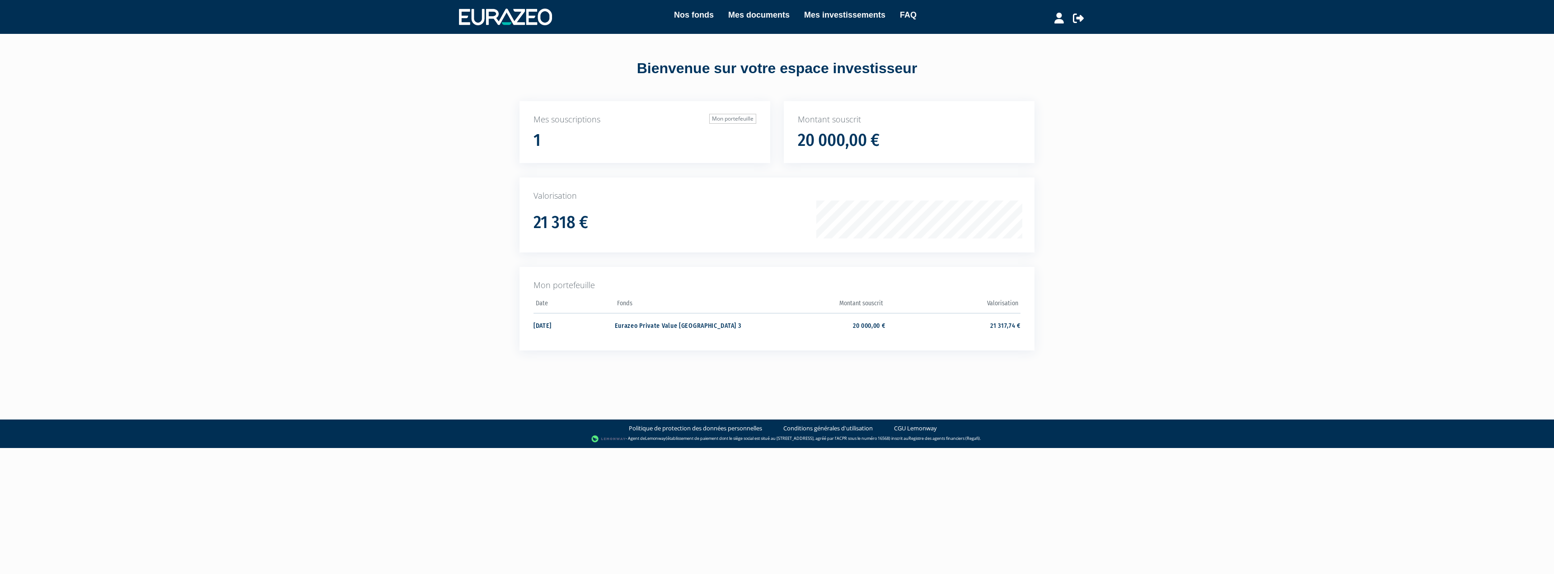 The height and width of the screenshot is (574, 1554). Describe the element at coordinates (777, 196) in the screenshot. I see `p: Valorisation` at that location.